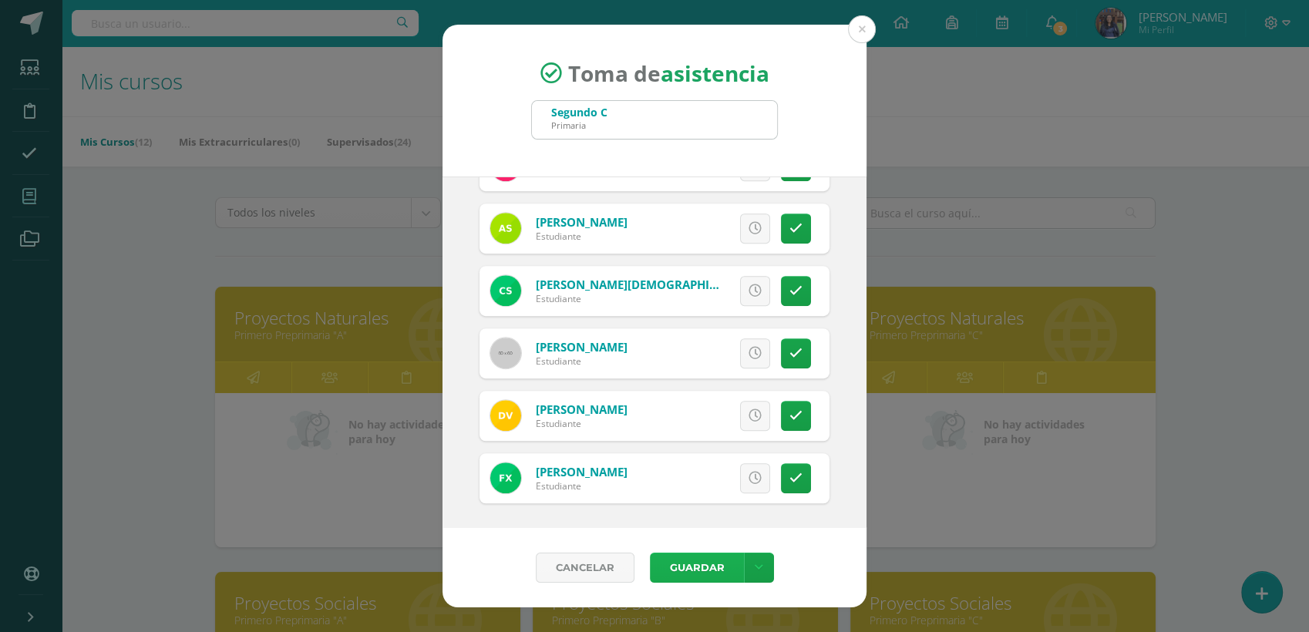  What do you see at coordinates (655, 120) in the screenshot?
I see `input: Busca un grado o sección aquí...` at bounding box center [655, 120].